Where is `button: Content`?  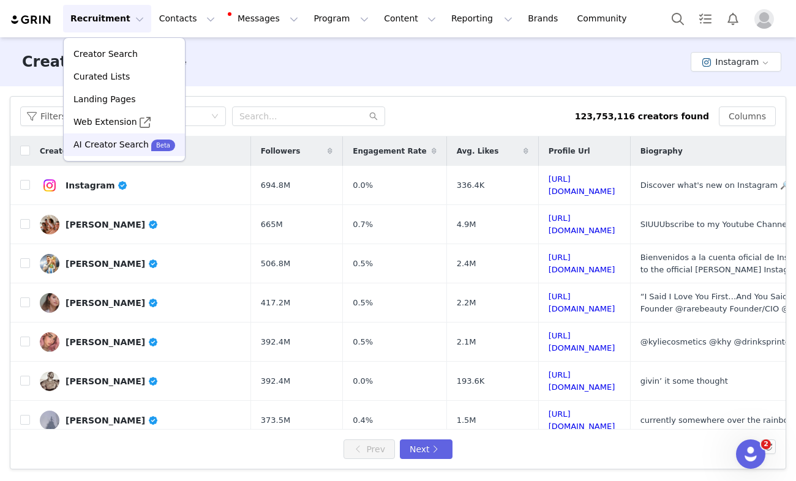
button: Content is located at coordinates (410, 18).